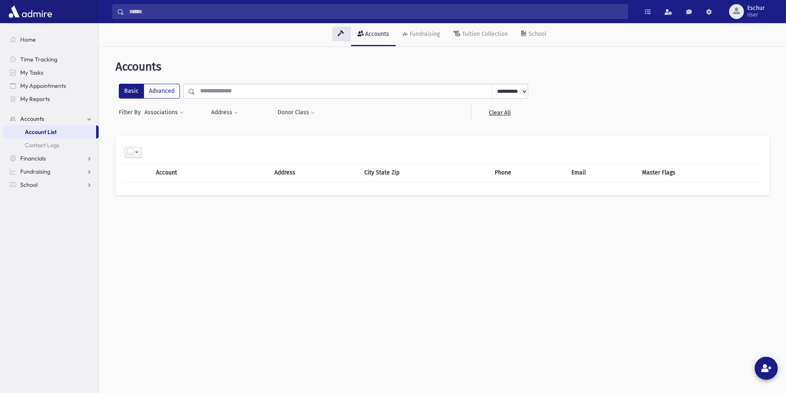 The image size is (786, 393). Describe the element at coordinates (35, 99) in the screenshot. I see `span: My Reports` at that location.